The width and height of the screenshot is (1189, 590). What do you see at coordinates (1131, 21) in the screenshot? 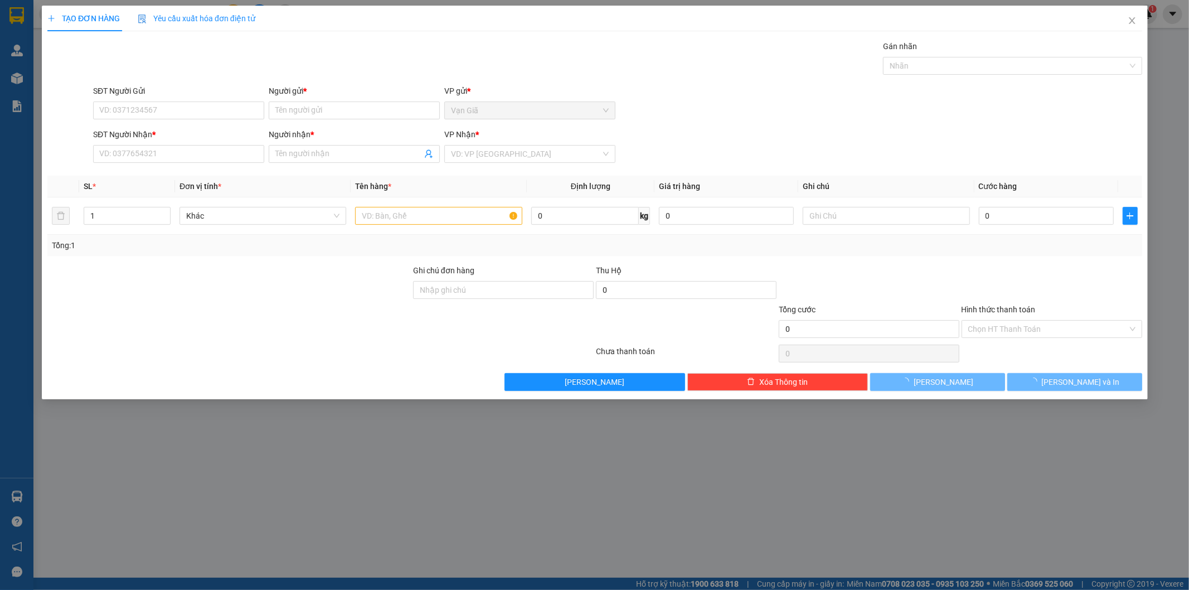
I see `button: Close` at bounding box center [1131, 21].